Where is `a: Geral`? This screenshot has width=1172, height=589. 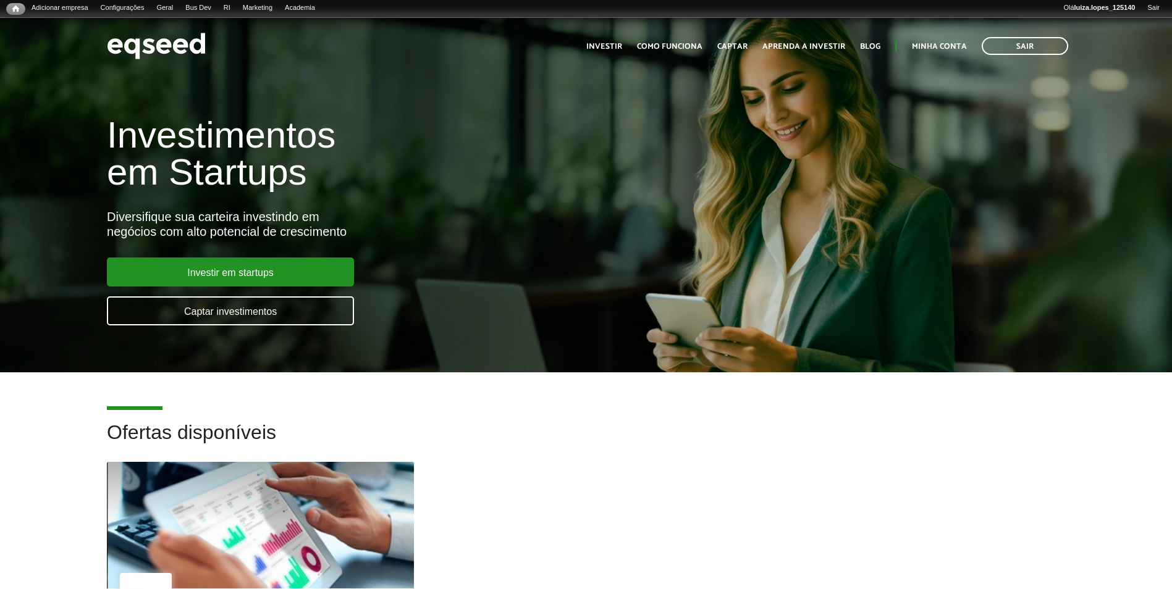
a: Geral is located at coordinates (164, 8).